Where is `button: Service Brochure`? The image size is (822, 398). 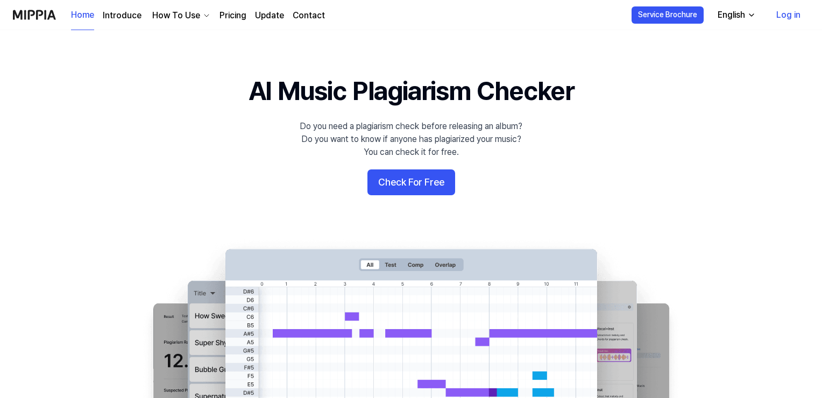
button: Service Brochure is located at coordinates (668, 15).